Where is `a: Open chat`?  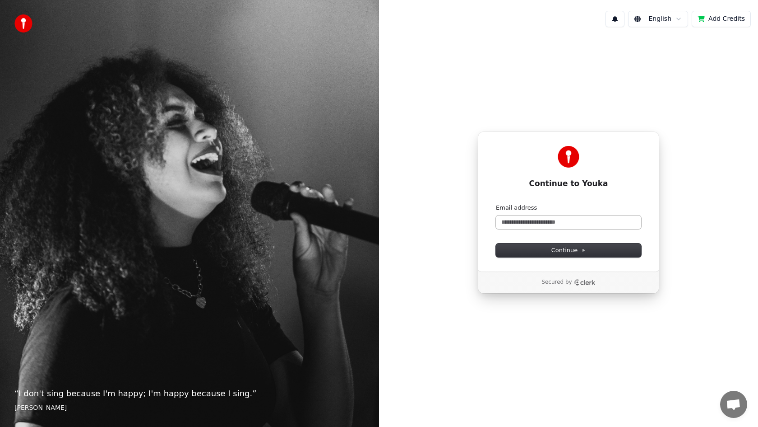
a: Open chat is located at coordinates (734, 404).